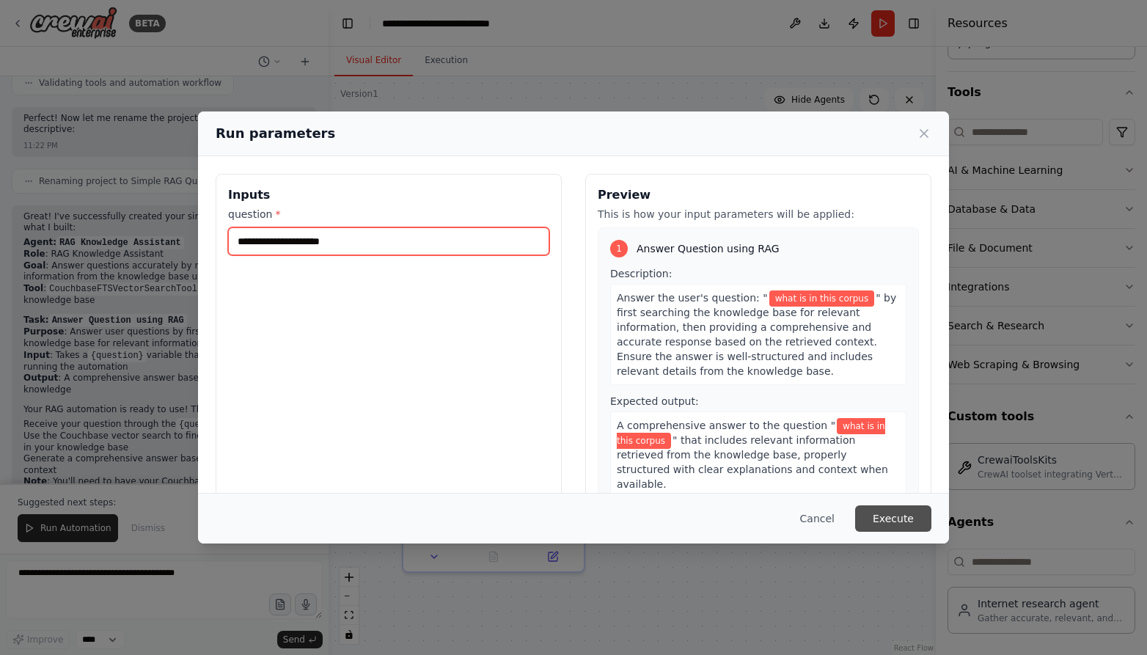 The width and height of the screenshot is (1147, 655). I want to click on span: A comprehensive answer to the question ", so click(726, 425).